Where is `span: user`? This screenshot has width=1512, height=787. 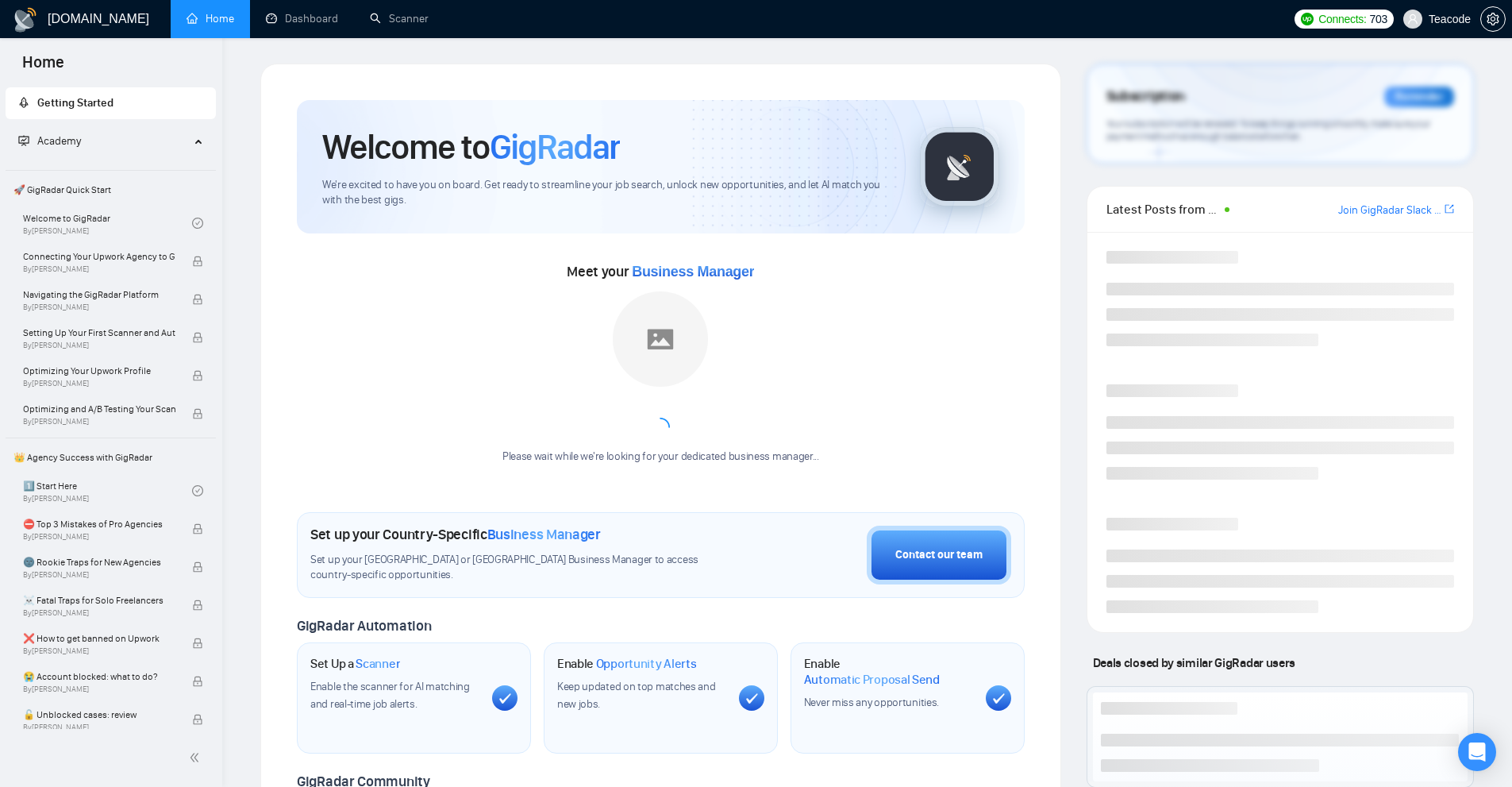 span: user is located at coordinates (1413, 19).